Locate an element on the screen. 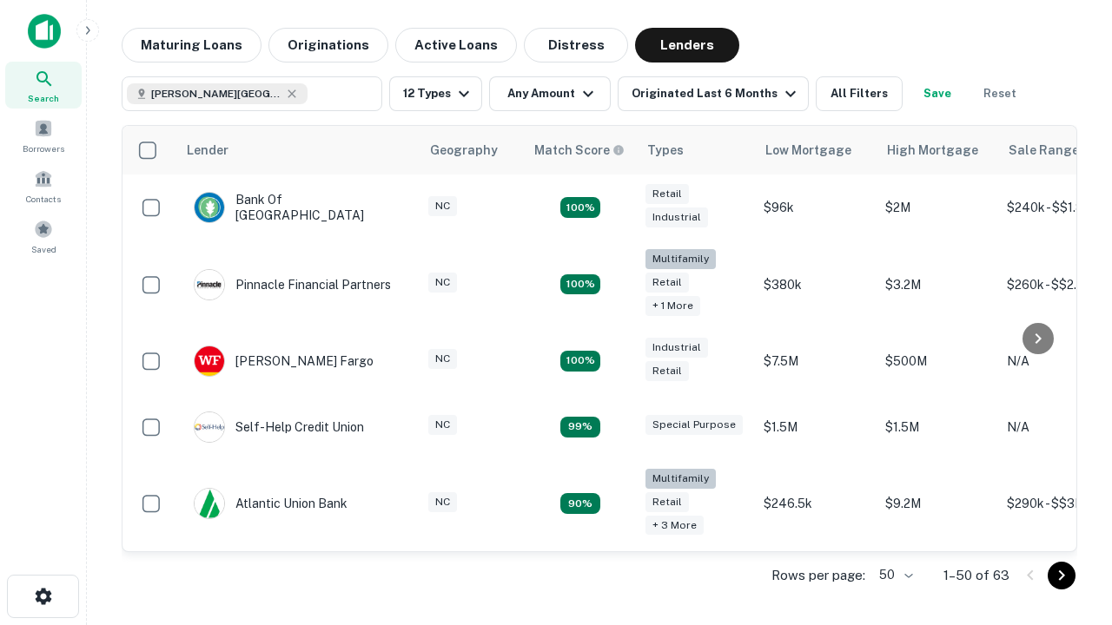 The height and width of the screenshot is (625, 1112). a: Contacts is located at coordinates (43, 186).